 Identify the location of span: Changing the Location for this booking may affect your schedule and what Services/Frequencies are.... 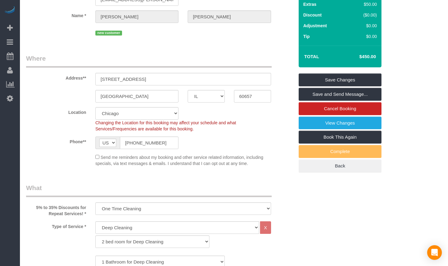
(165, 126).